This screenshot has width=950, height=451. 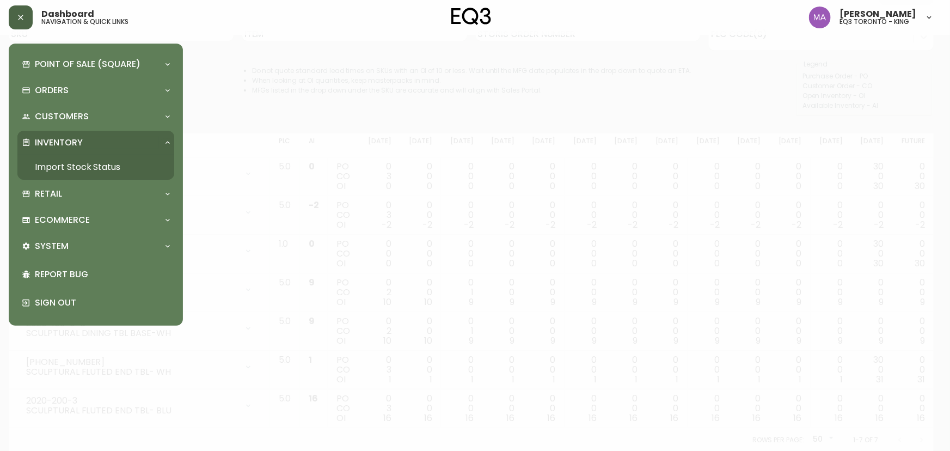 What do you see at coordinates (96, 64) in the screenshot?
I see `div: Point of Sale (Square)` at bounding box center [96, 64].